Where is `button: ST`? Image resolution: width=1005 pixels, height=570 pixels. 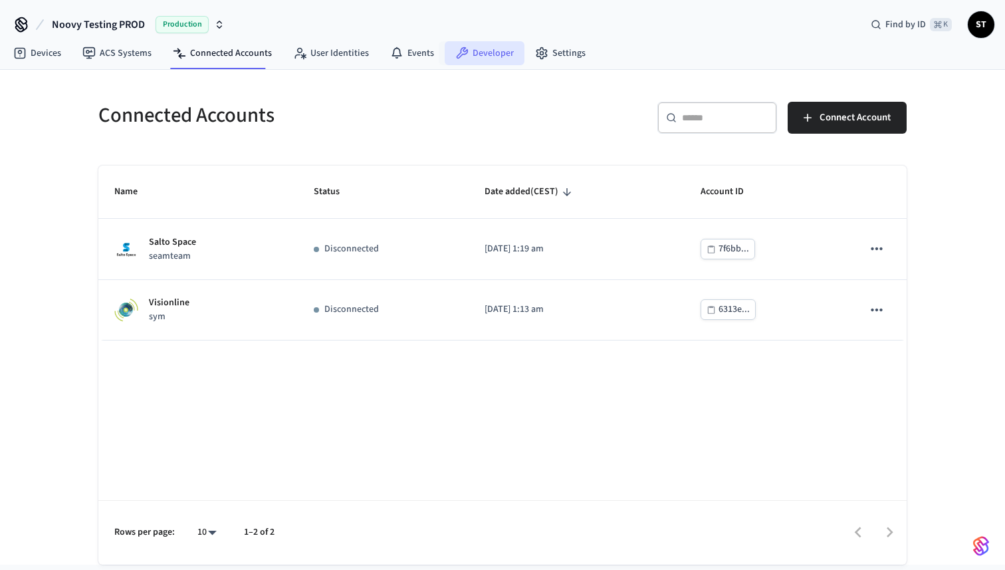 button: ST is located at coordinates (981, 25).